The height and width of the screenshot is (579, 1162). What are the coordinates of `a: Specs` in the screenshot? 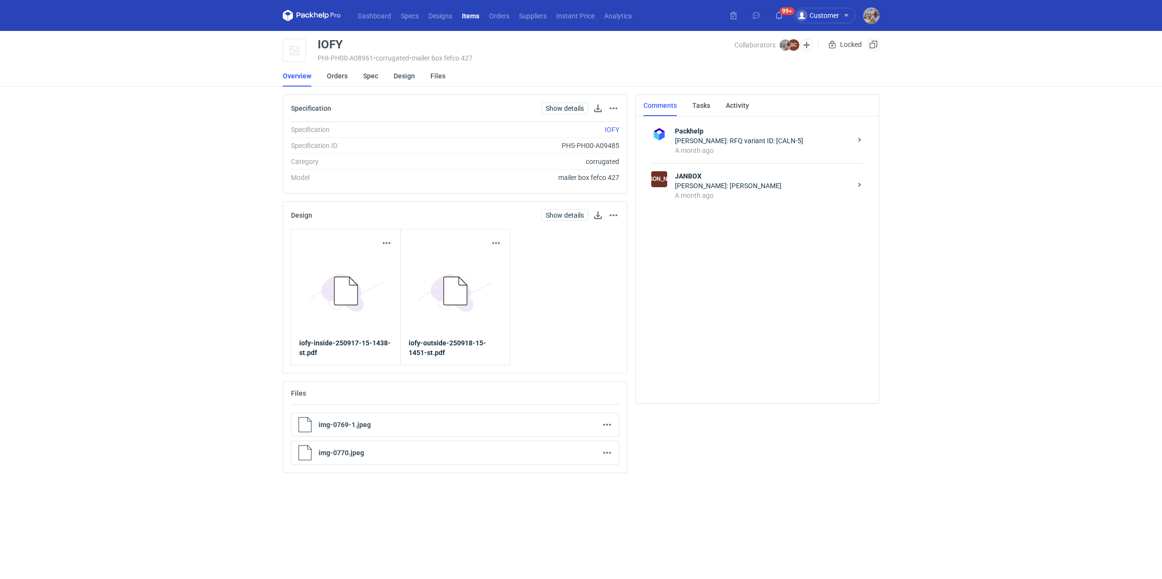 It's located at (409, 15).